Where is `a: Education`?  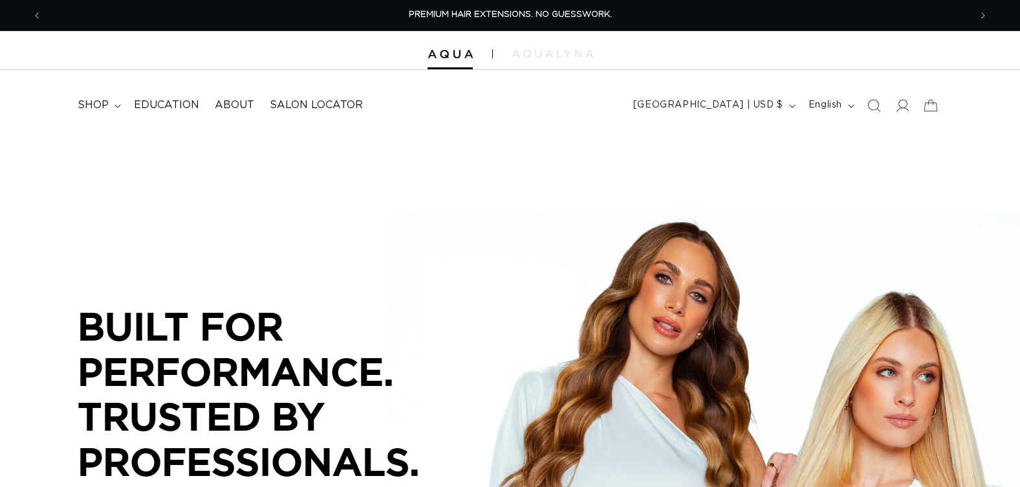 a: Education is located at coordinates (166, 105).